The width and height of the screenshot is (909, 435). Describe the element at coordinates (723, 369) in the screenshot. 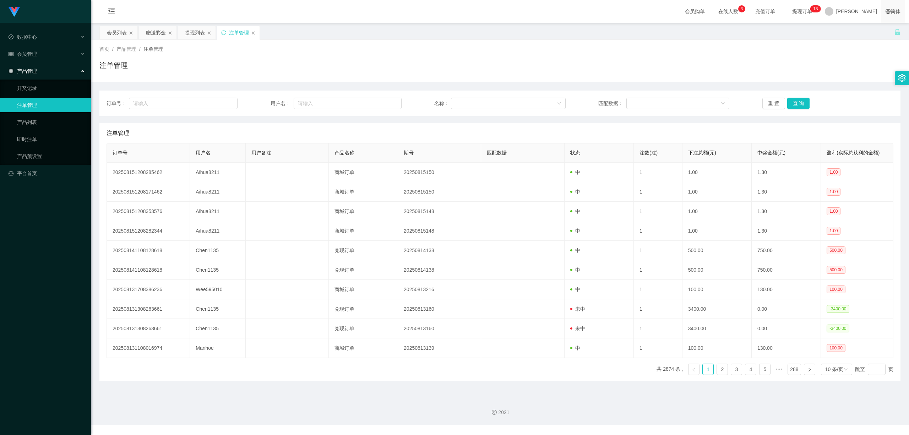

I see `li: 2` at that location.